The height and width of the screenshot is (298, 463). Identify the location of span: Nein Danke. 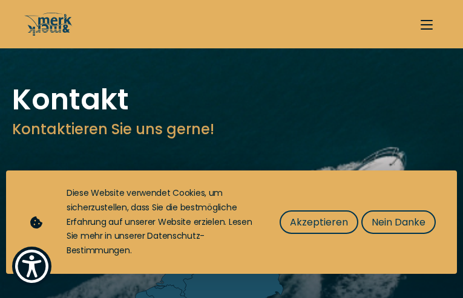
(398, 222).